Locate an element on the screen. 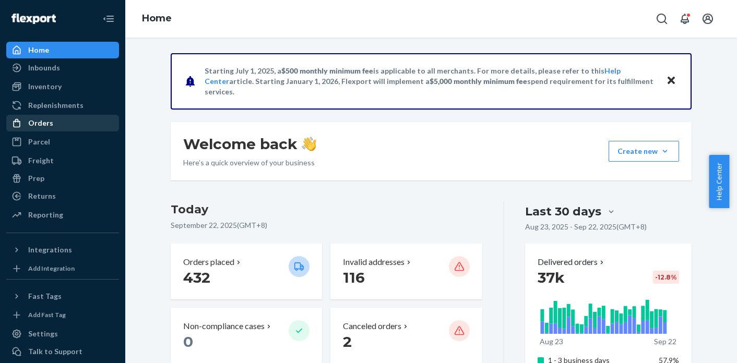  img: Flexport logo is located at coordinates (33, 19).